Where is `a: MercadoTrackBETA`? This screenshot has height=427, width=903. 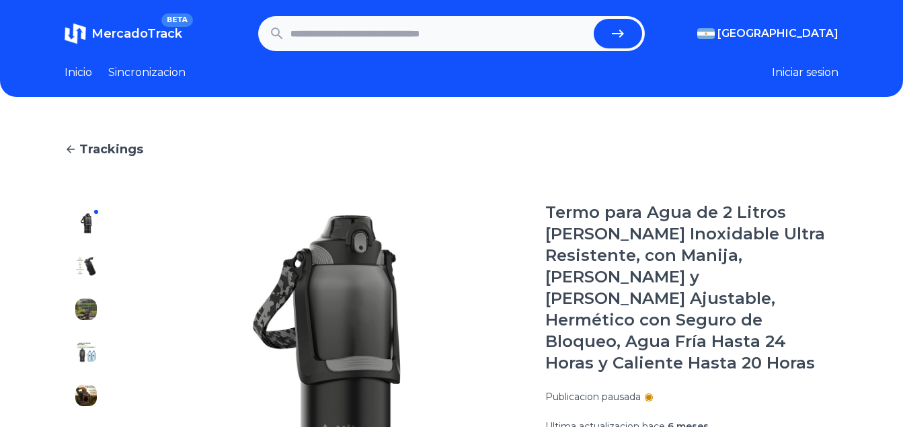 a: MercadoTrackBETA is located at coordinates (123, 34).